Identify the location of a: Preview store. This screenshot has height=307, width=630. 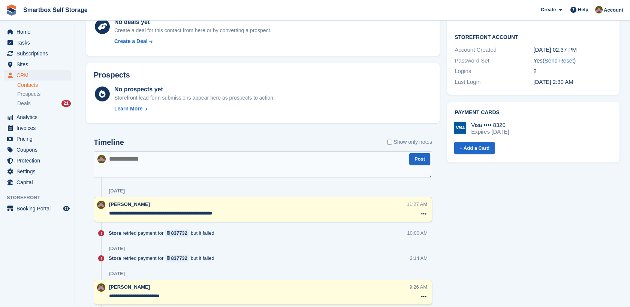
(66, 209).